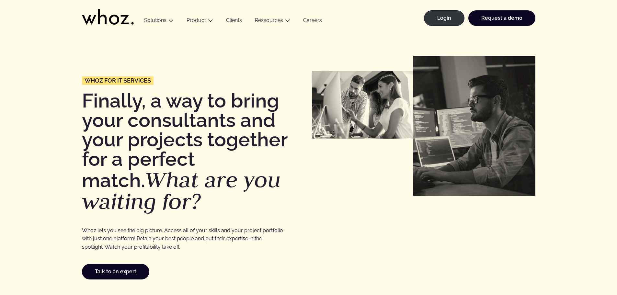 Image resolution: width=617 pixels, height=295 pixels. I want to click on button: Product, so click(200, 21).